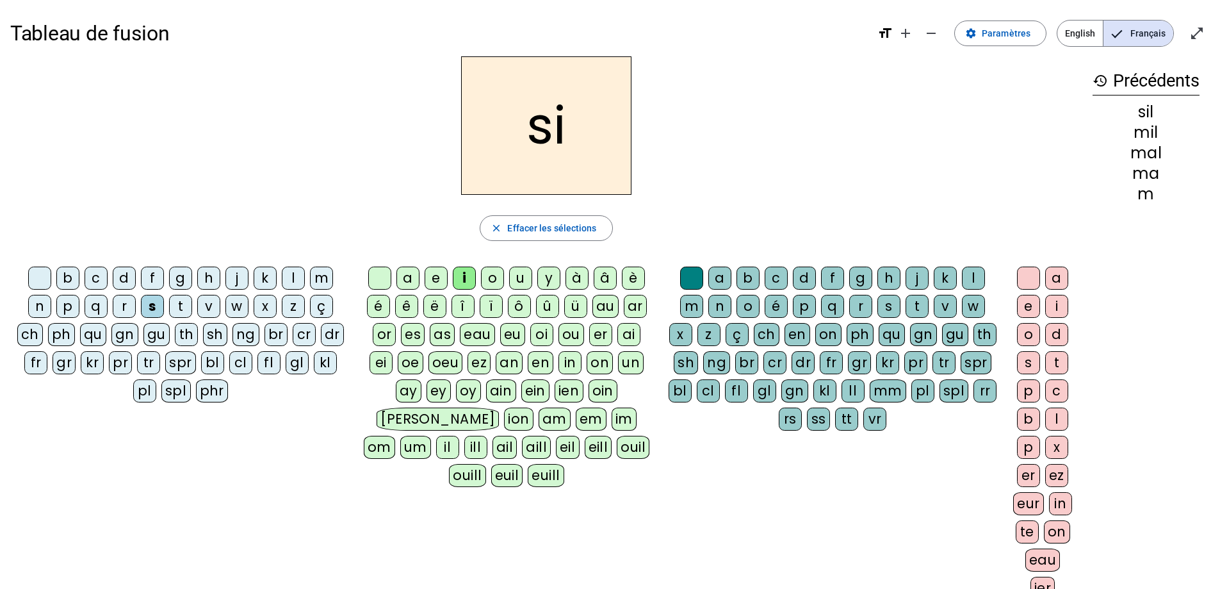 The image size is (1220, 589). Describe the element at coordinates (509, 363) in the screenshot. I see `div: an` at that location.